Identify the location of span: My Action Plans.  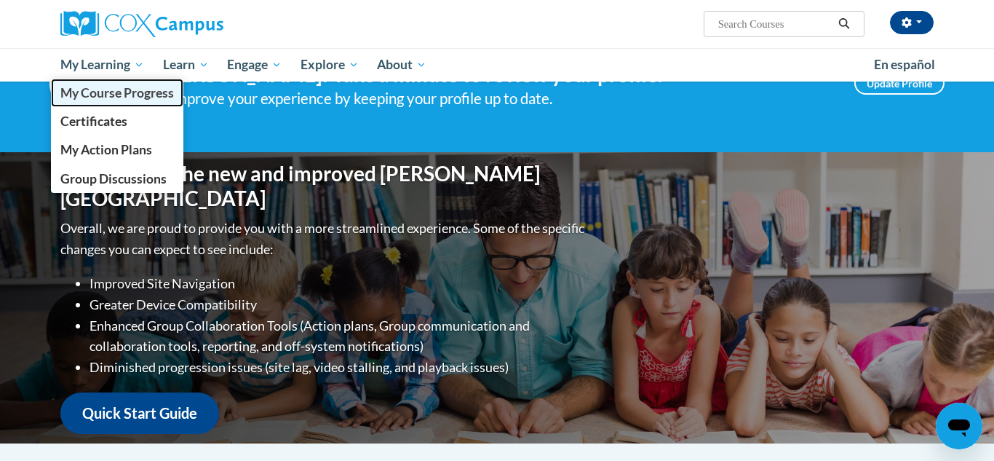
(106, 149).